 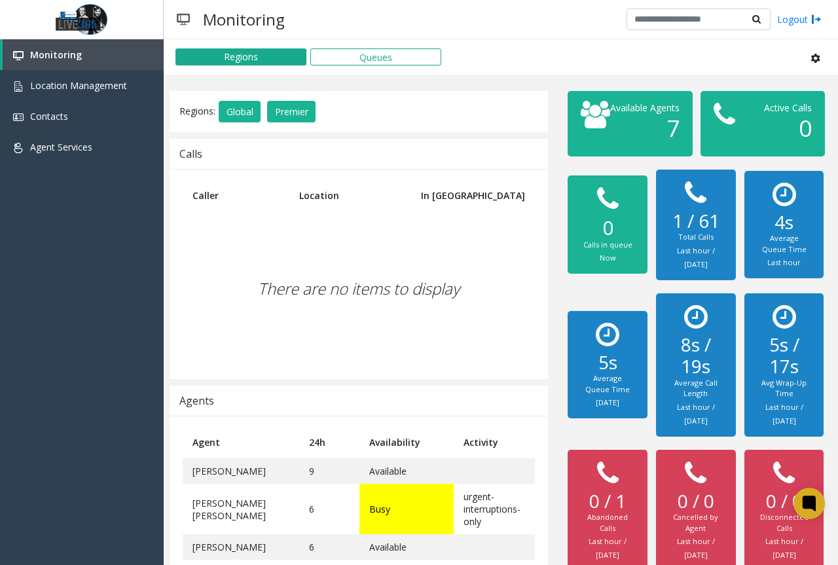 I want to click on a: Monitoring, so click(x=83, y=54).